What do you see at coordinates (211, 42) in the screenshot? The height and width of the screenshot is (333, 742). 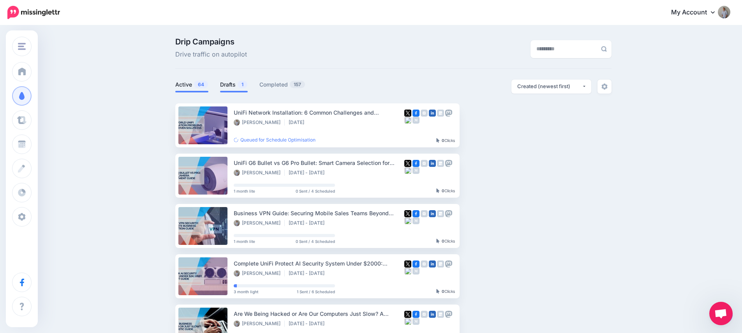 I see `span: Drip Campaigns` at bounding box center [211, 42].